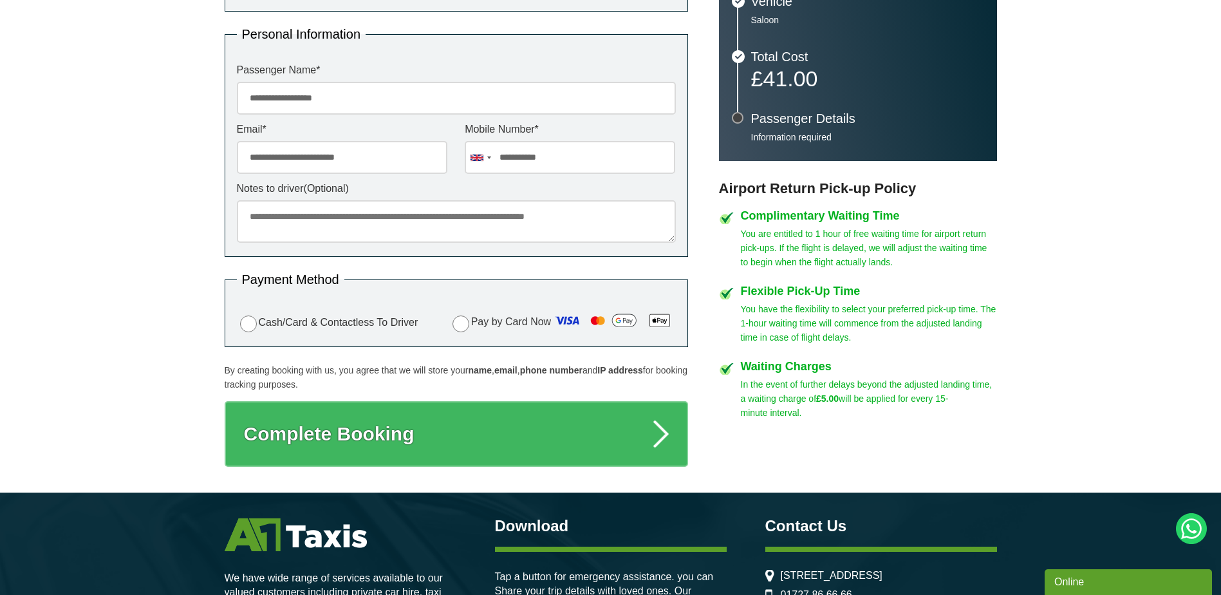  Describe the element at coordinates (290, 279) in the screenshot. I see `legend: Payment Method` at that location.